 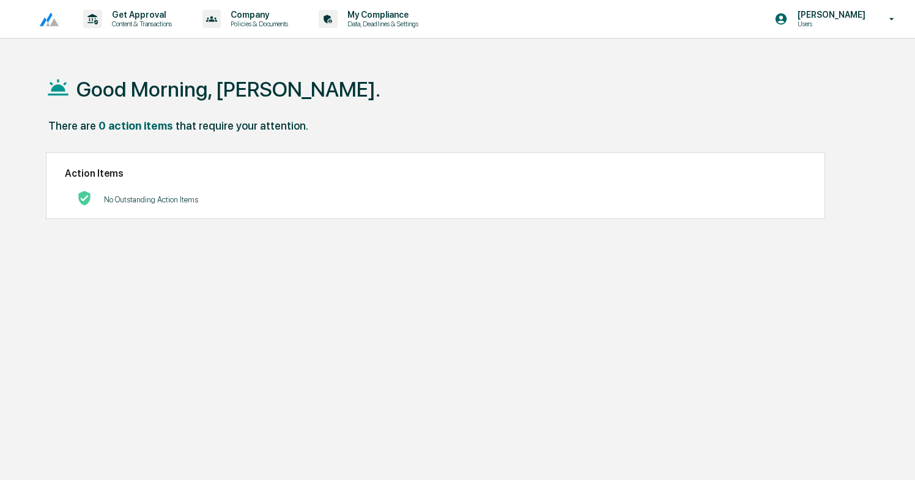 What do you see at coordinates (381, 24) in the screenshot?
I see `p: Data, Deadlines & Settings` at bounding box center [381, 24].